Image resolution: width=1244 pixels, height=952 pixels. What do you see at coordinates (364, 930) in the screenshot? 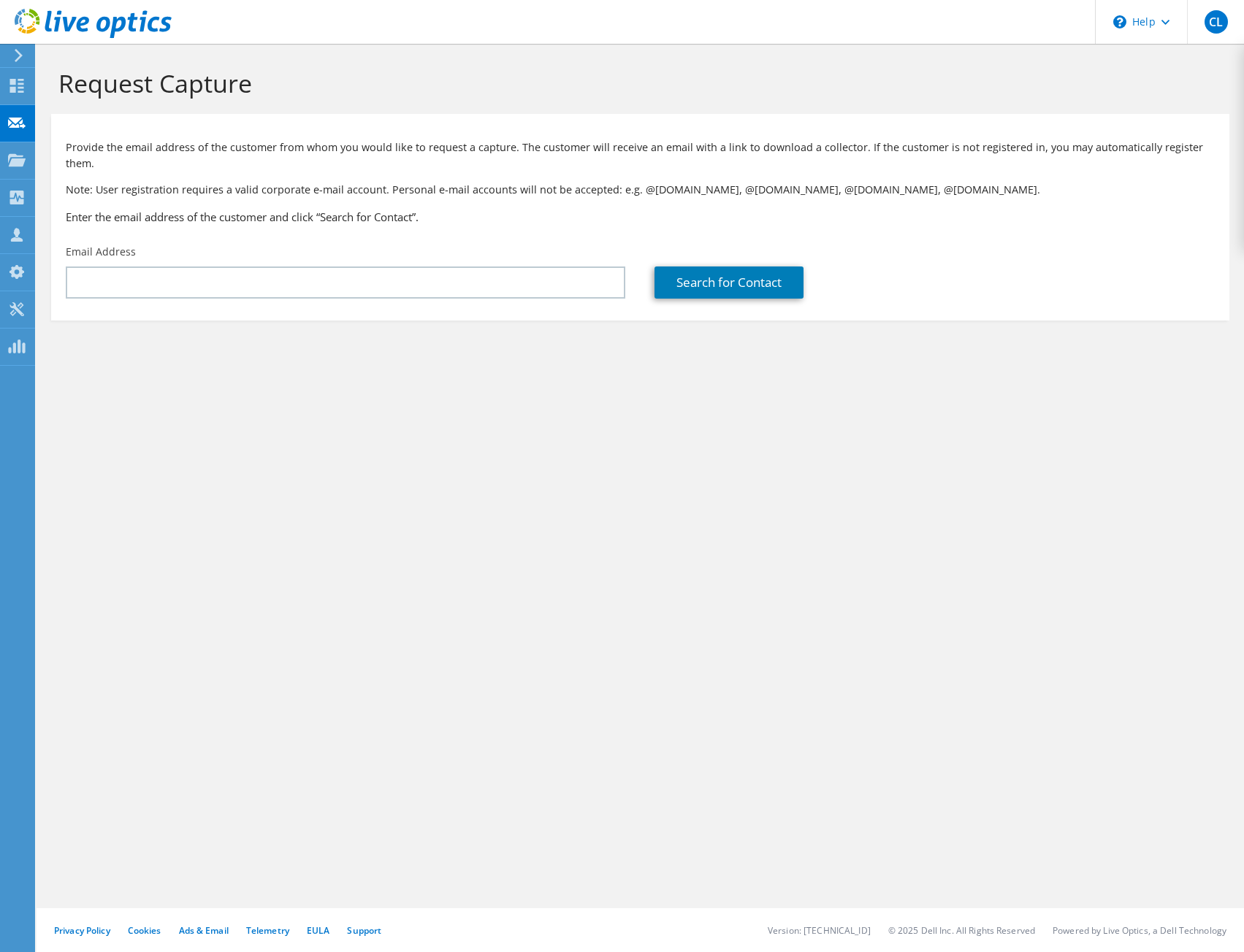
I see `a: Support` at bounding box center [364, 930].